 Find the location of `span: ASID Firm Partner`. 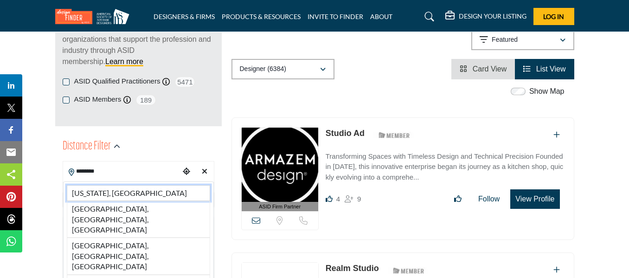

span: ASID Firm Partner is located at coordinates (280, 206).